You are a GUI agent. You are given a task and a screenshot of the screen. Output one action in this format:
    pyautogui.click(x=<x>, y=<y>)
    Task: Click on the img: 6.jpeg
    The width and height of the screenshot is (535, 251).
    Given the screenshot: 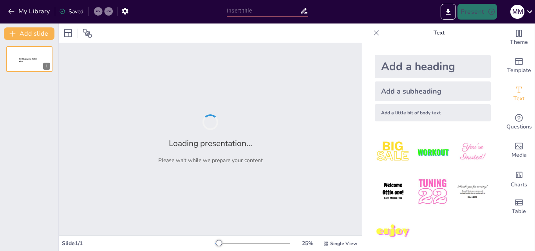 What is the action you would take?
    pyautogui.click(x=472, y=192)
    